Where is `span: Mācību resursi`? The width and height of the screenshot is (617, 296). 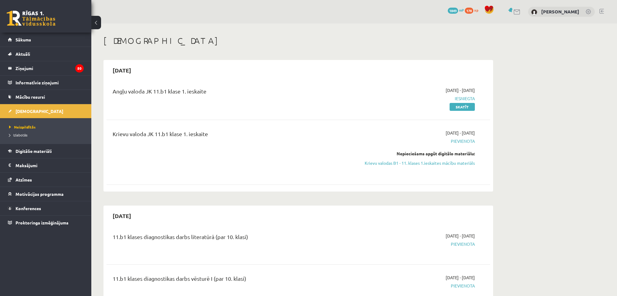 span: Mācību resursi is located at coordinates (30, 97).